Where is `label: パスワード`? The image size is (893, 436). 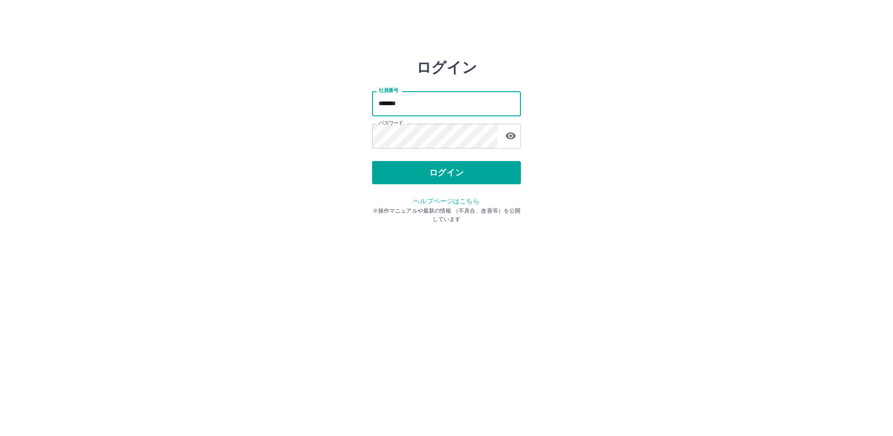
label: パスワード is located at coordinates (391, 123).